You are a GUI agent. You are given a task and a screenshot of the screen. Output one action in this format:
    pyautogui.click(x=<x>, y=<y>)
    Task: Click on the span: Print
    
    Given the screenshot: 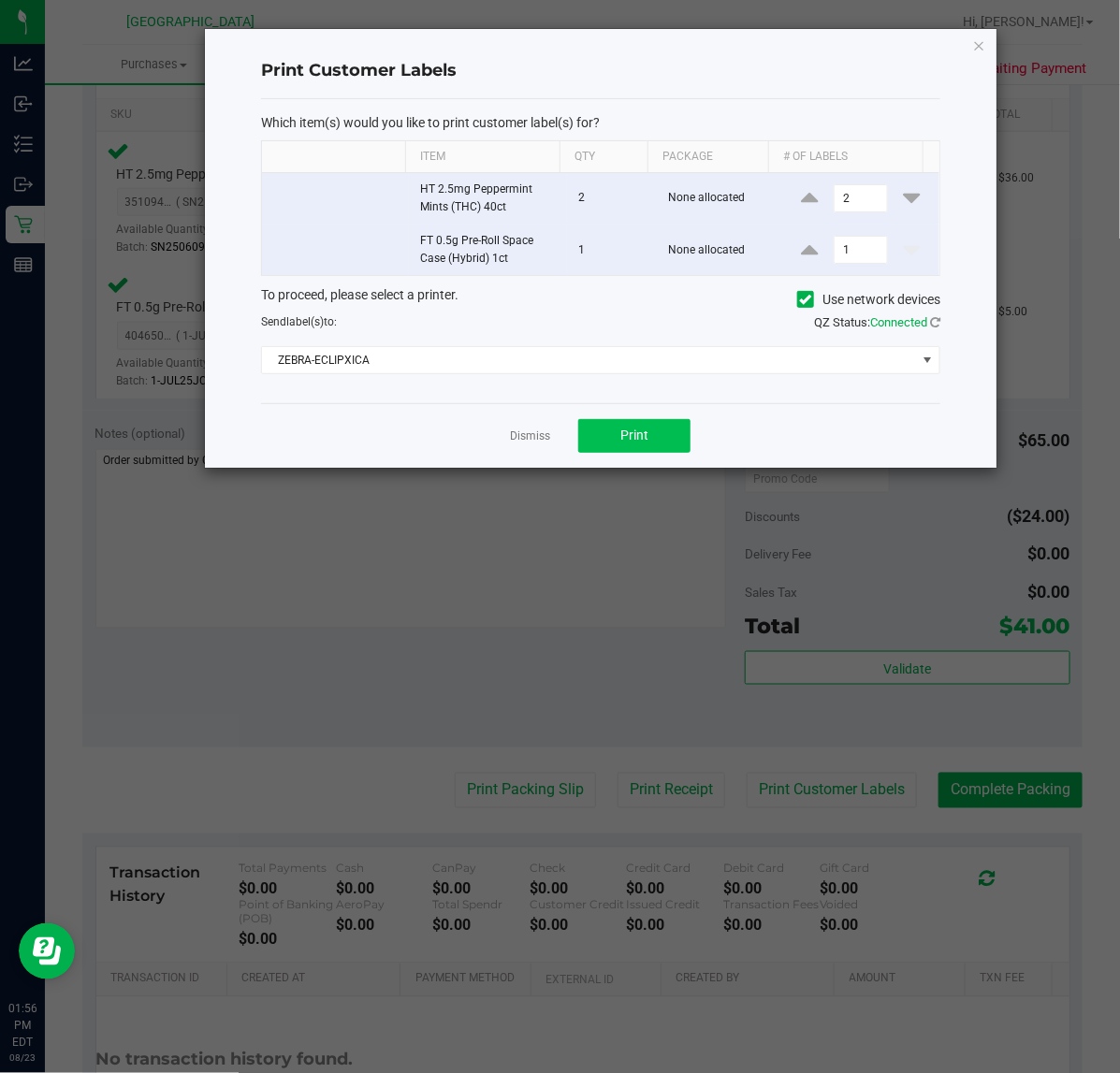 What is the action you would take?
    pyautogui.click(x=634, y=435)
    